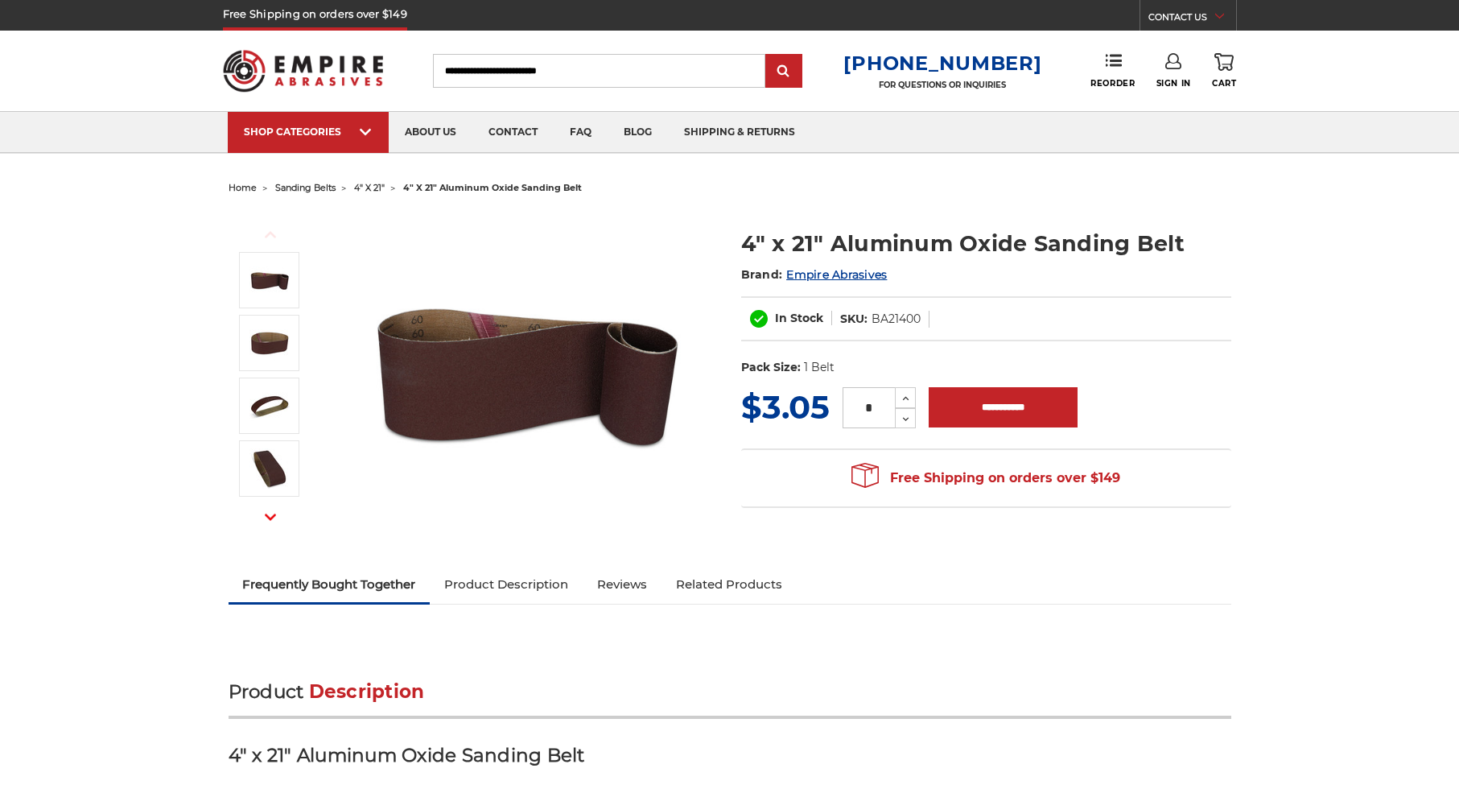  I want to click on a: Related Products, so click(729, 584).